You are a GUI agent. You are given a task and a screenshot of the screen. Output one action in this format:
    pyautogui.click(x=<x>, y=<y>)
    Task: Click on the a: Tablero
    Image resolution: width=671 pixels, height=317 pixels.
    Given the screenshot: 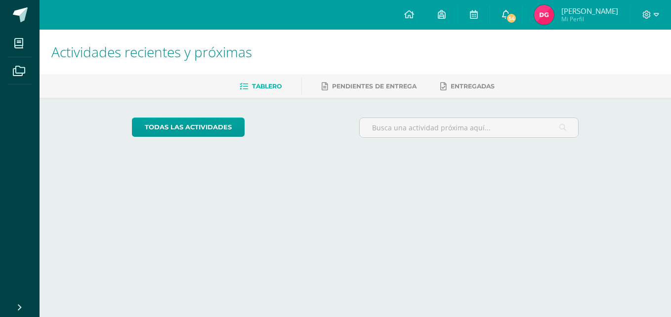 What is the action you would take?
    pyautogui.click(x=260, y=86)
    